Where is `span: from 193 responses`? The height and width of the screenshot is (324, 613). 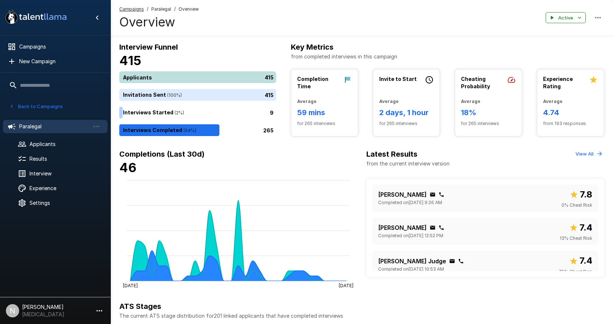 span: from 193 responses is located at coordinates (570, 124).